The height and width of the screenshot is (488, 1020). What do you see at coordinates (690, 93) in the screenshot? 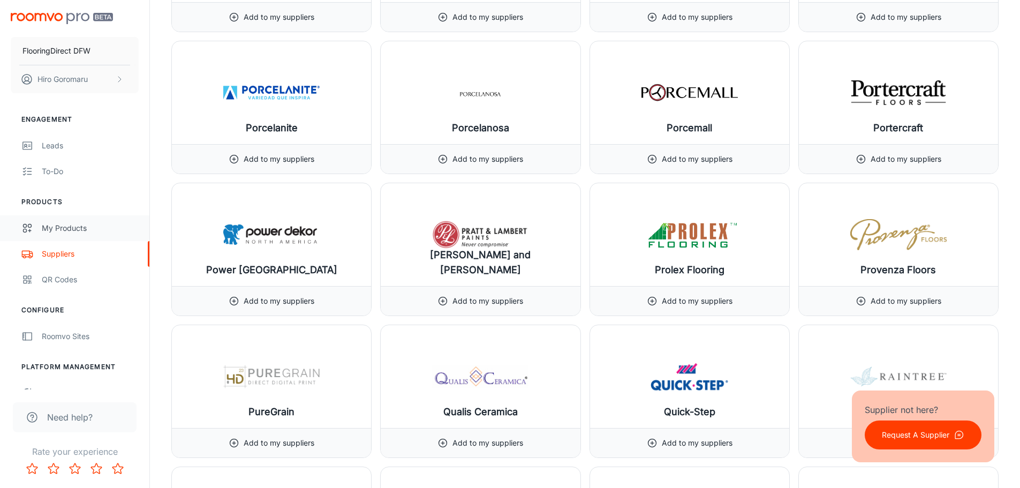
I see `img: Porcemall` at bounding box center [690, 93].